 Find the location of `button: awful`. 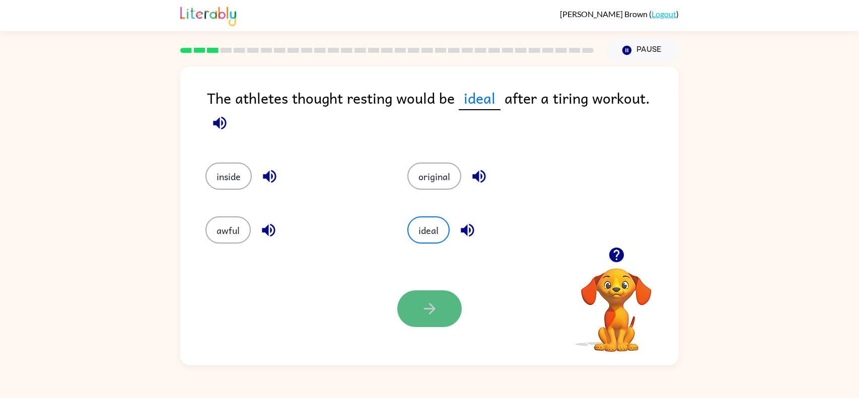

button: awful is located at coordinates (228, 230).